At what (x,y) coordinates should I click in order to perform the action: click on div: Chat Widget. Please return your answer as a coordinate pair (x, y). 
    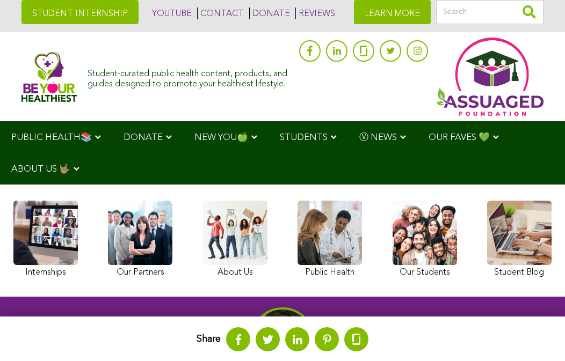
    Looking at the image, I should click on (538, 335).